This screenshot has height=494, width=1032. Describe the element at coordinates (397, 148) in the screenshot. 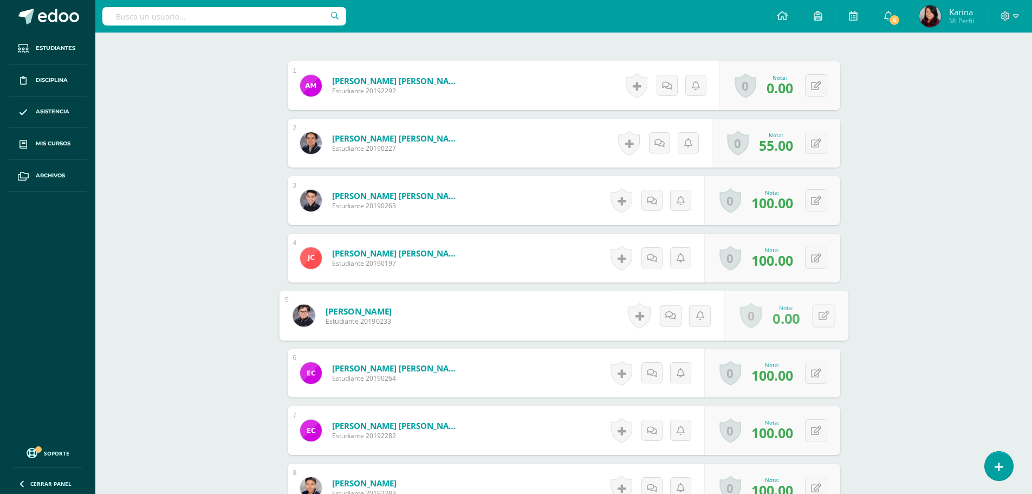

I see `span: Estudiante 20190227` at that location.